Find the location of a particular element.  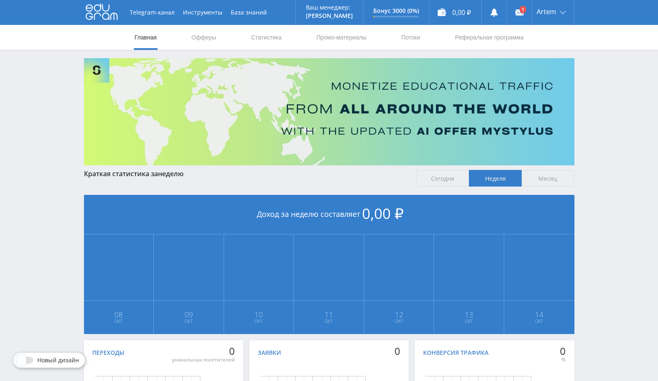

div: Доход за неделю составляет is located at coordinates (329, 215).